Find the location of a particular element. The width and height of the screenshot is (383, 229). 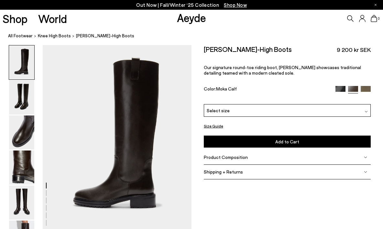

div: Color: is located at coordinates (267, 89).